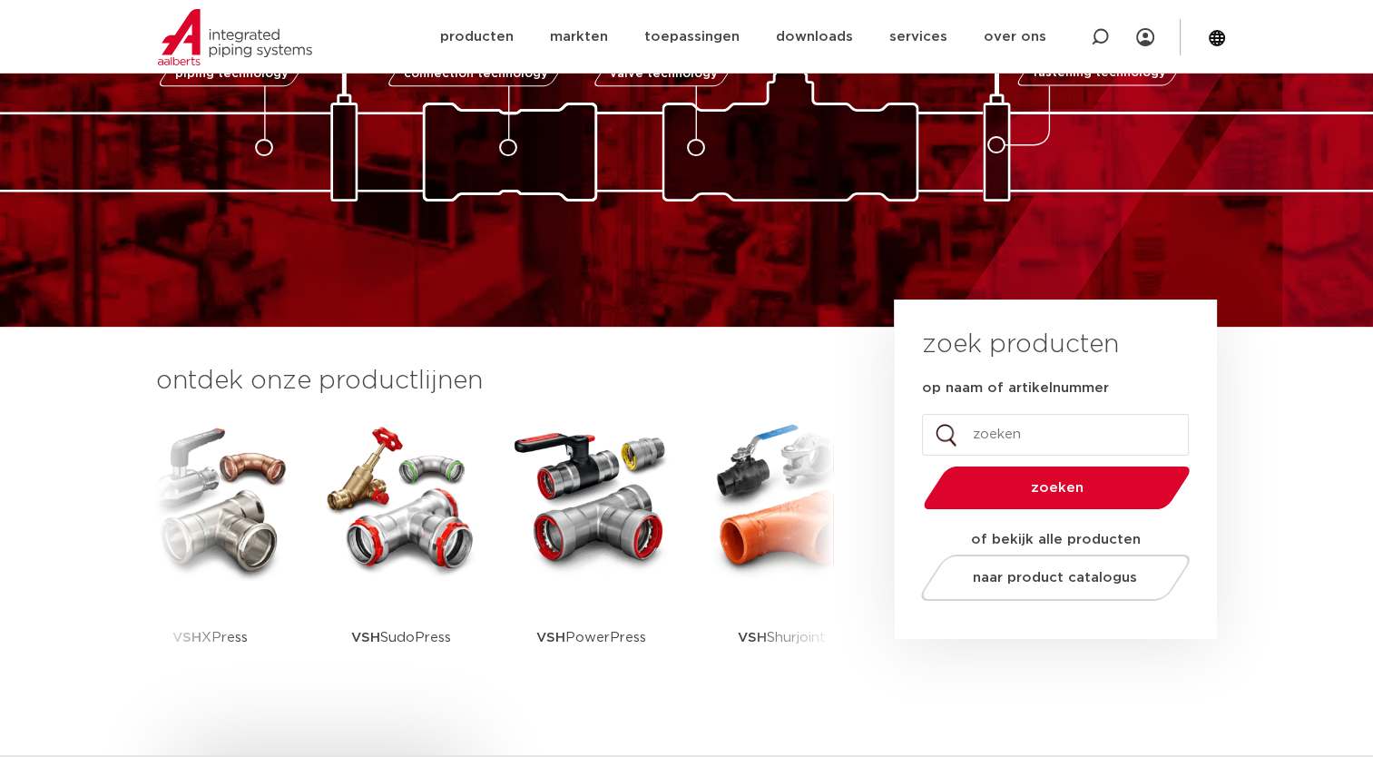 This screenshot has height=757, width=1373. What do you see at coordinates (592, 556) in the screenshot?
I see `a: VSHPowerPress` at bounding box center [592, 556].